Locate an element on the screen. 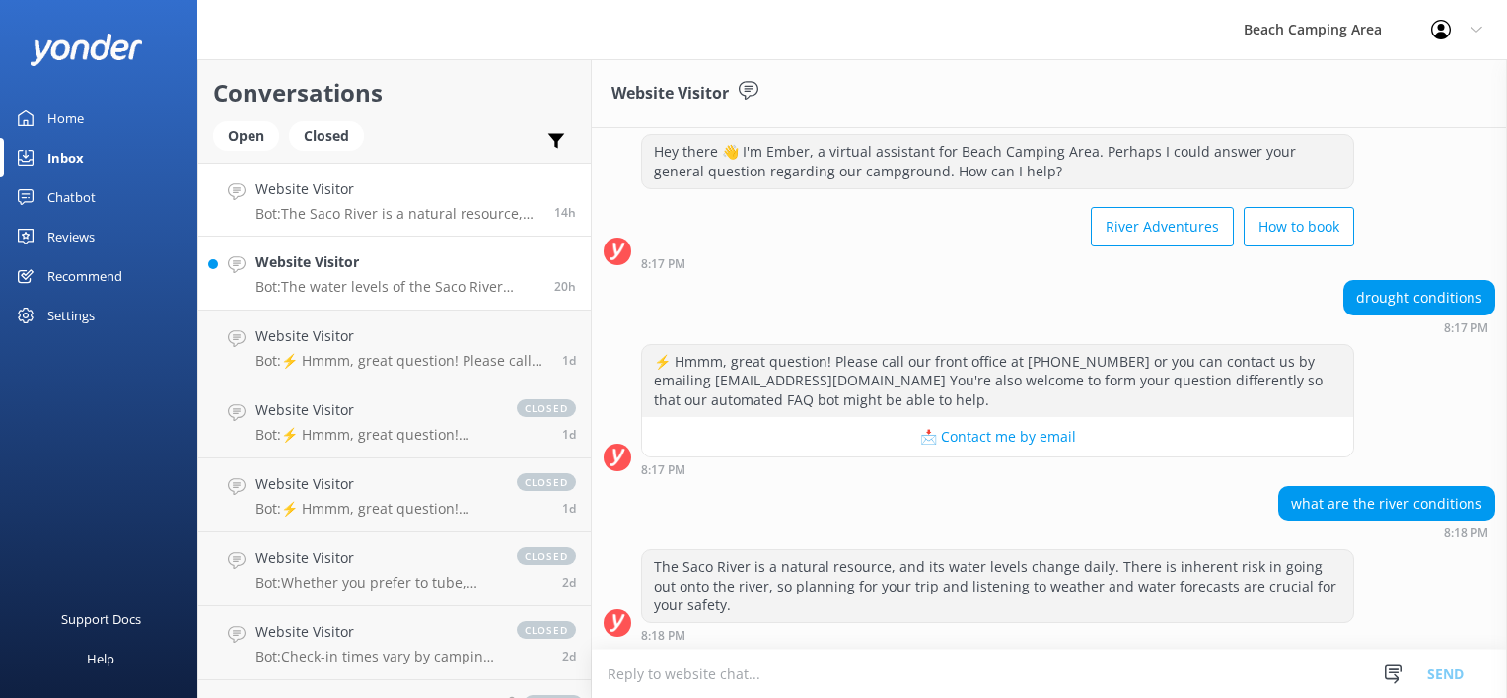 The width and height of the screenshot is (1507, 698). button: How to book is located at coordinates (1299, 227).